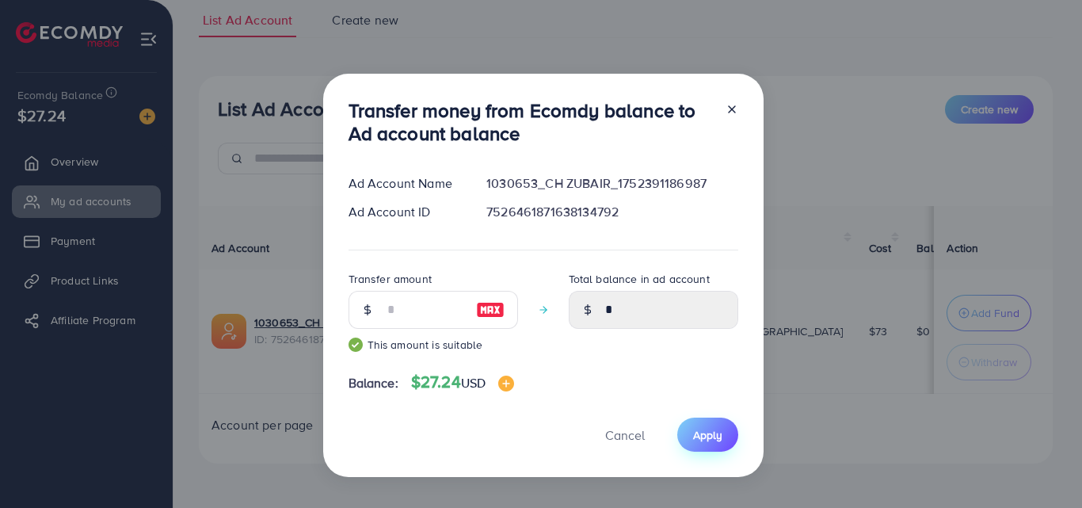 This screenshot has height=508, width=1082. Describe the element at coordinates (612, 212) in the screenshot. I see `div: 7526461871638134792` at that location.